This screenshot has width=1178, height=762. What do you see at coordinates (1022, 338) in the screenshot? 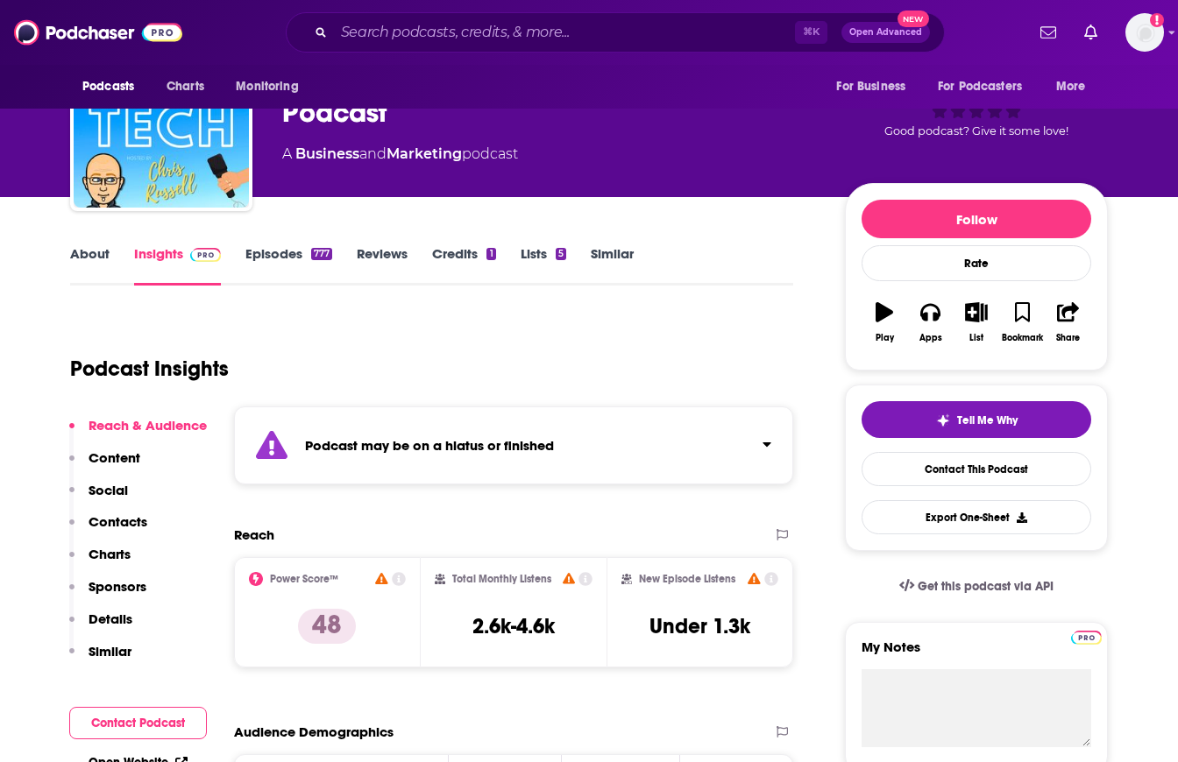
I see `div: Bookmark` at bounding box center [1022, 338].